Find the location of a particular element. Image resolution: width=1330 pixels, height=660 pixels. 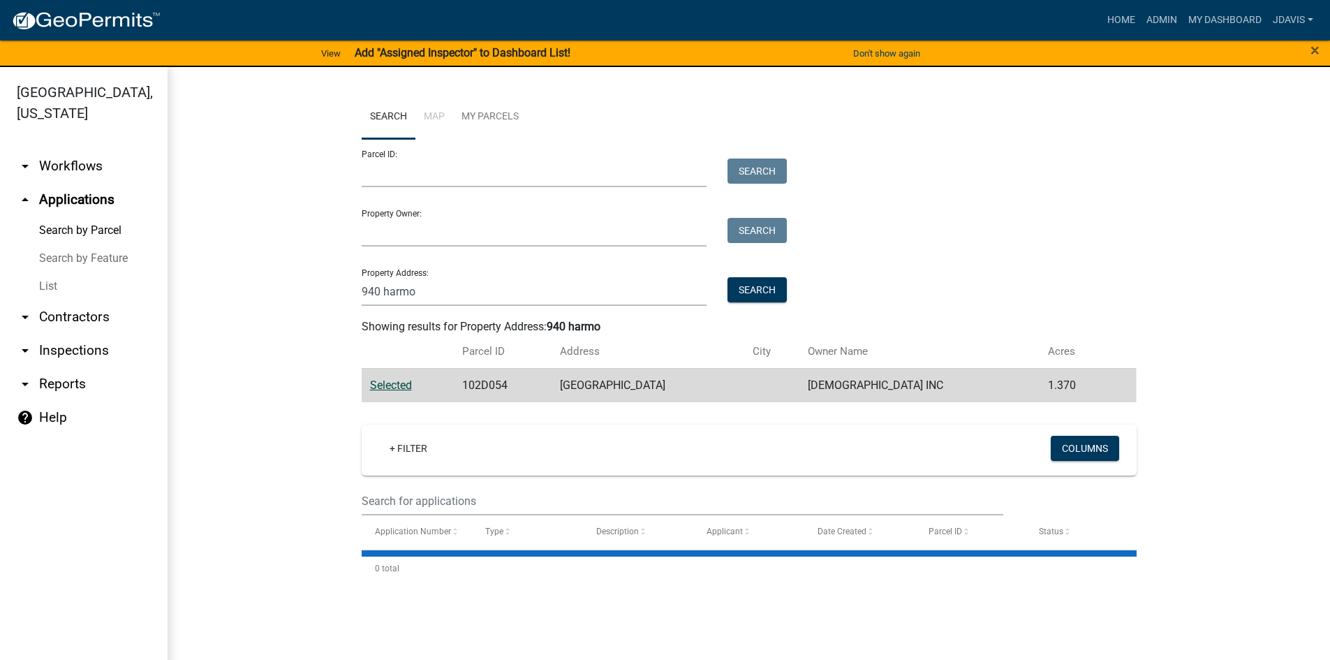

th: Acres is located at coordinates (1074, 351).